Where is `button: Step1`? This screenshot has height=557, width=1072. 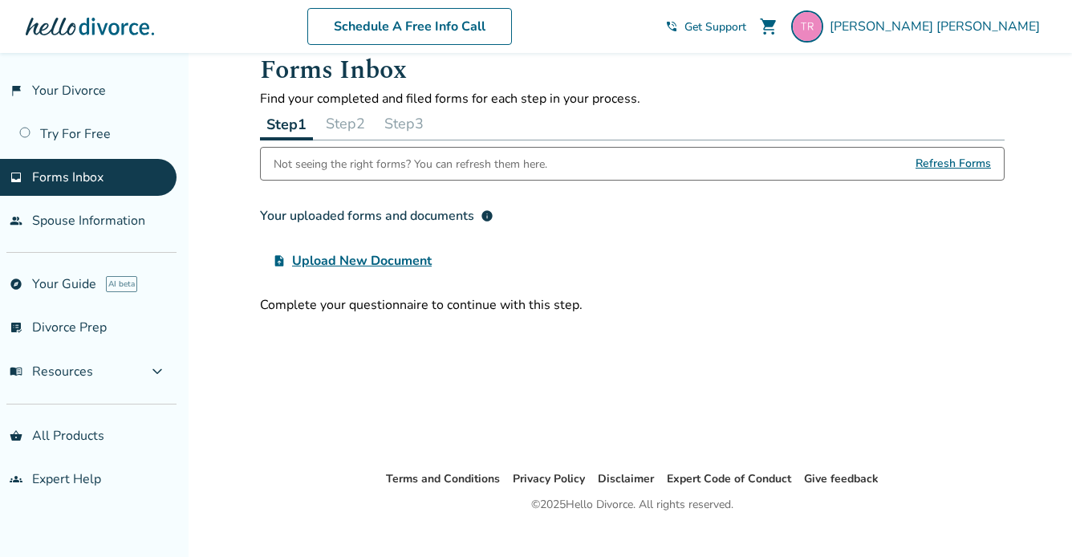 button: Step1 is located at coordinates (286, 124).